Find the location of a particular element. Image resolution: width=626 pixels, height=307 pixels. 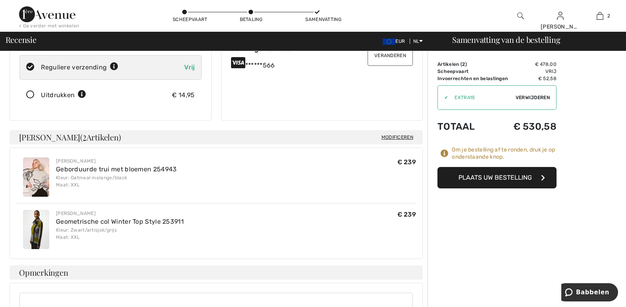

td: € 478,00 is located at coordinates (533, 64).